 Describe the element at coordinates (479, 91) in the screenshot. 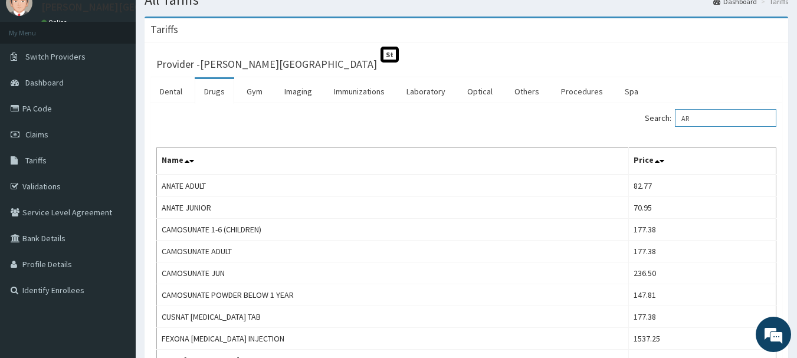

I see `a: Optical` at that location.